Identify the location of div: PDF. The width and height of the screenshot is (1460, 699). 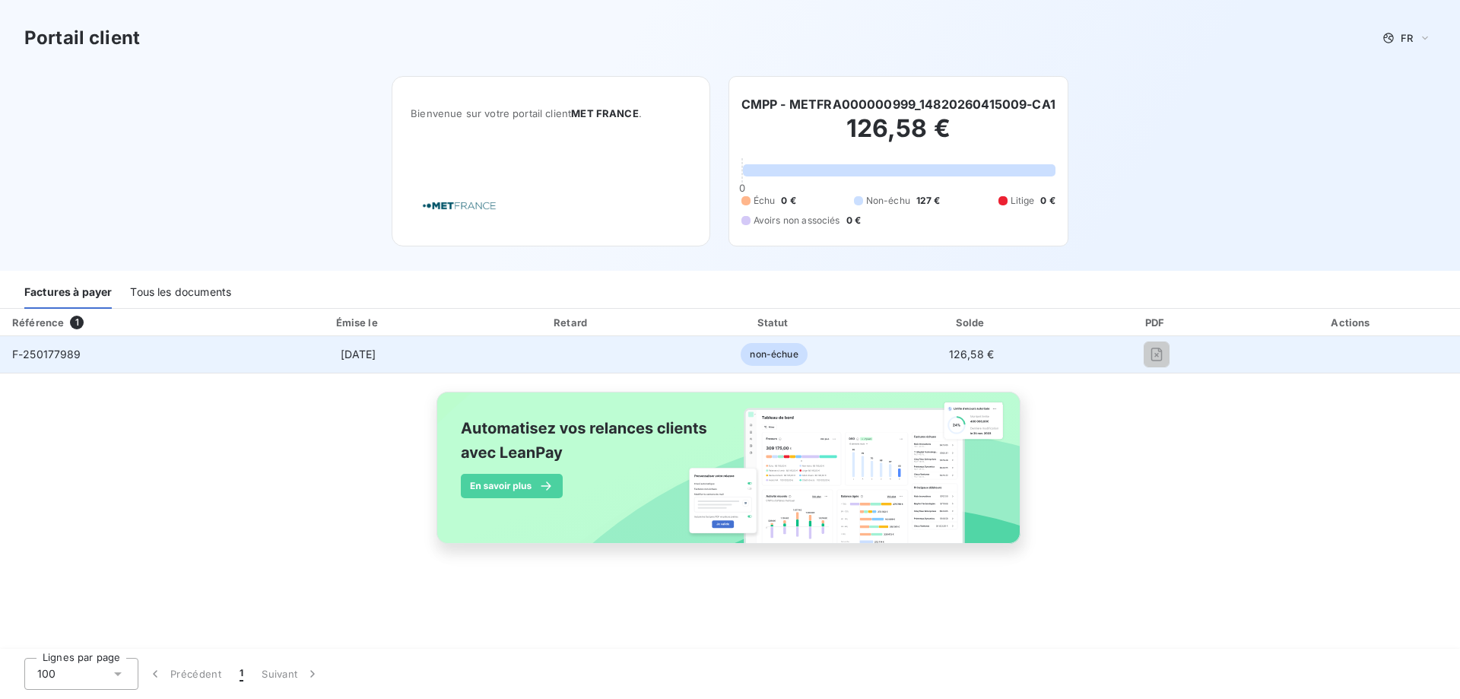
(1157, 322).